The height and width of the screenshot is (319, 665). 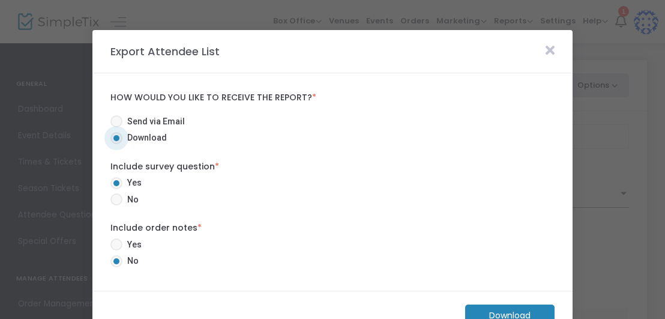 I want to click on label: Include order notes, so click(x=333, y=228).